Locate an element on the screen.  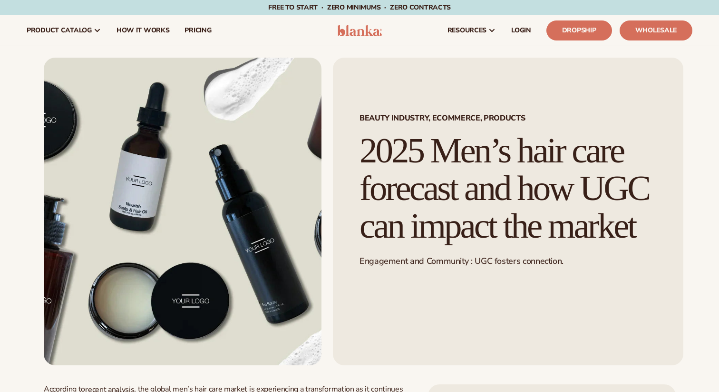
img: 2025 Men's hair care forecast and how UGC can impact the market is located at coordinates (183, 211).